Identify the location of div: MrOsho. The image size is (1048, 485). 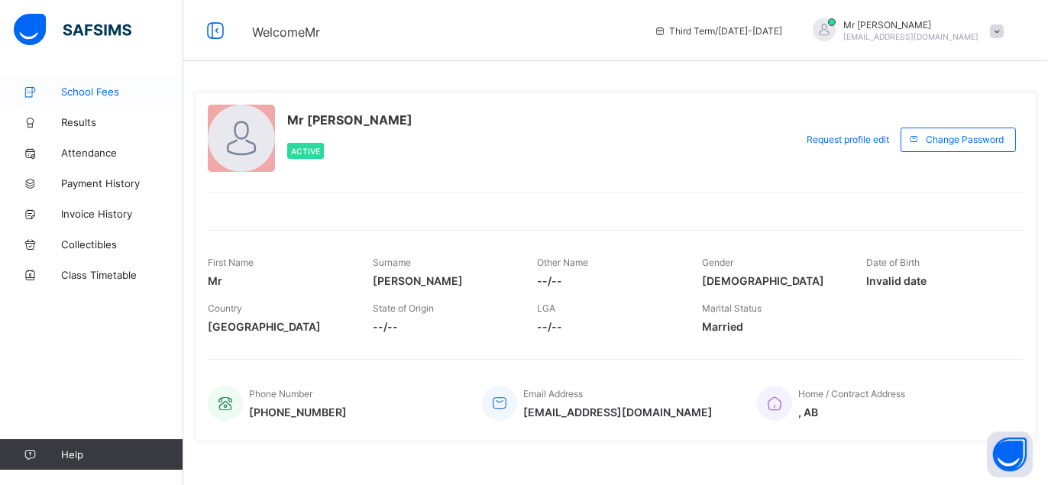
(905, 31).